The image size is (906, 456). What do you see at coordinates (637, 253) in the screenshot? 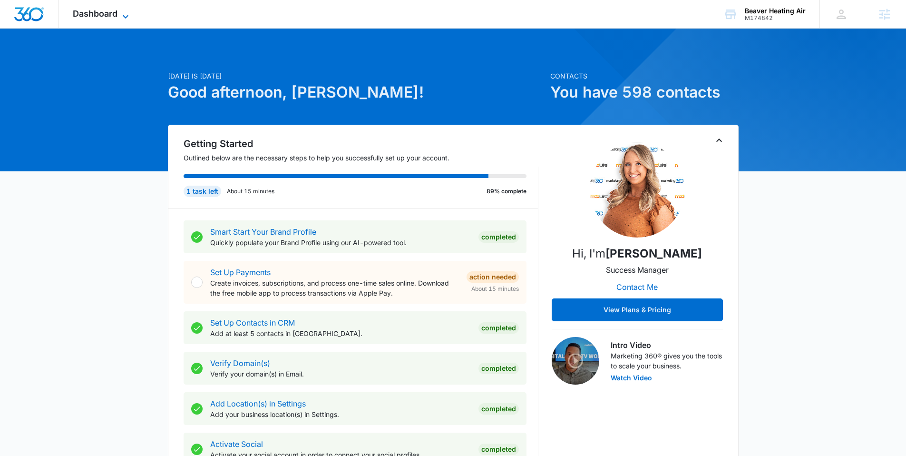
I see `p: Hi, I'm` at bounding box center [637, 253].